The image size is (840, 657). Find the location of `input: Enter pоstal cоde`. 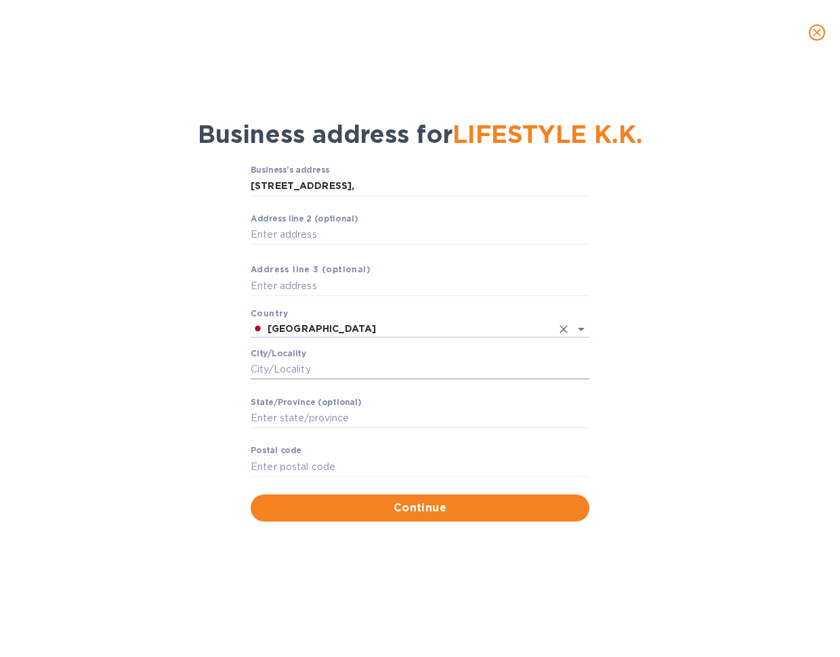

input: Enter pоstal cоde is located at coordinates (420, 467).